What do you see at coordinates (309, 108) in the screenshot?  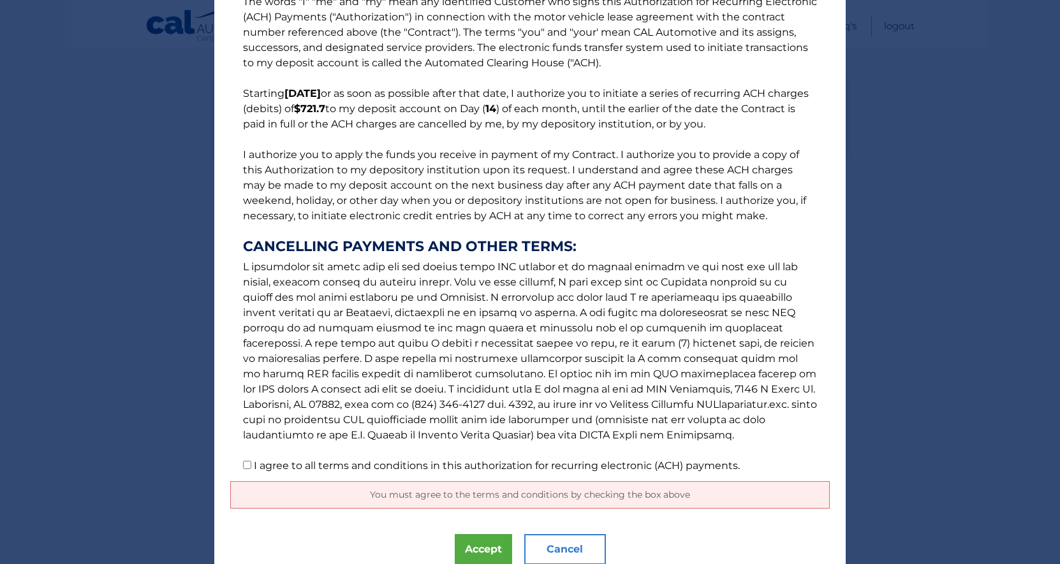 I see `b: $721.7` at bounding box center [309, 108].